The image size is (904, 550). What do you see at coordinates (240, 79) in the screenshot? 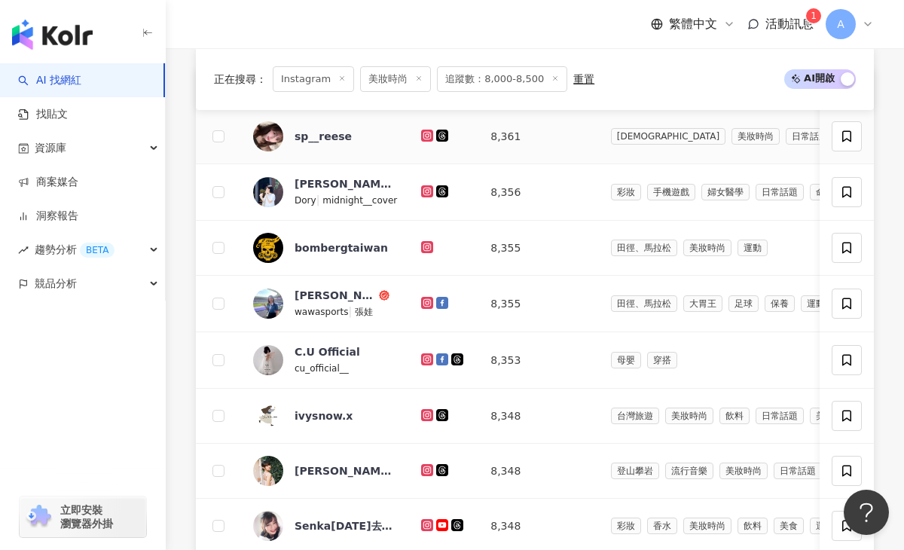
I see `span: 正在搜尋 ：` at bounding box center [240, 79].